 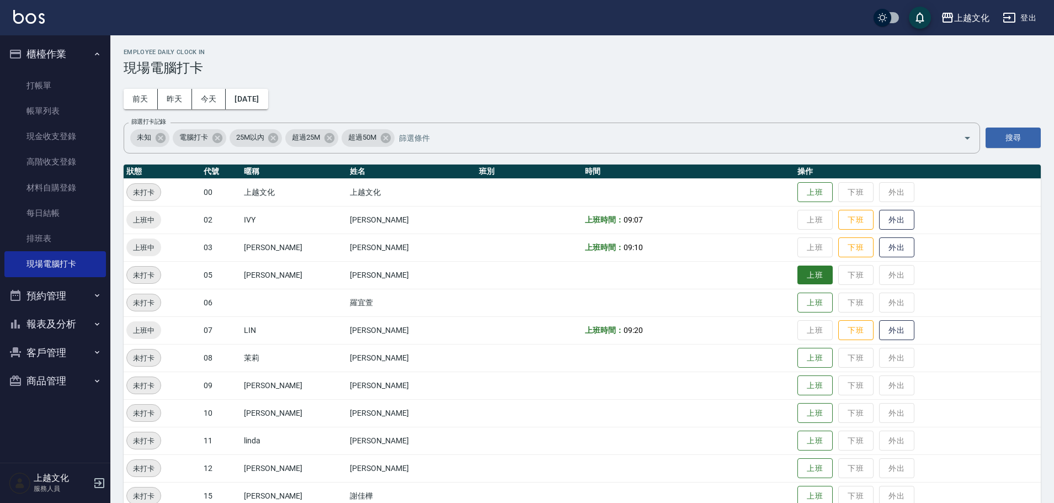 I want to click on button: save, so click(x=920, y=18).